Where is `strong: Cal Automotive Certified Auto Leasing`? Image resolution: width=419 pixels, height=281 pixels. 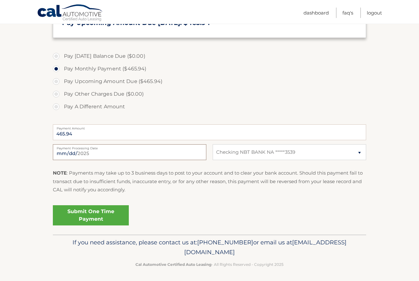
strong: Cal Automotive Certified Auto Leasing is located at coordinates (173, 265).